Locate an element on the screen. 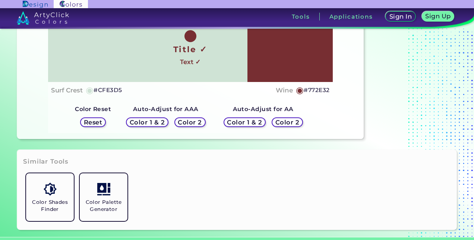  h3: Similar Tools is located at coordinates (46, 162).